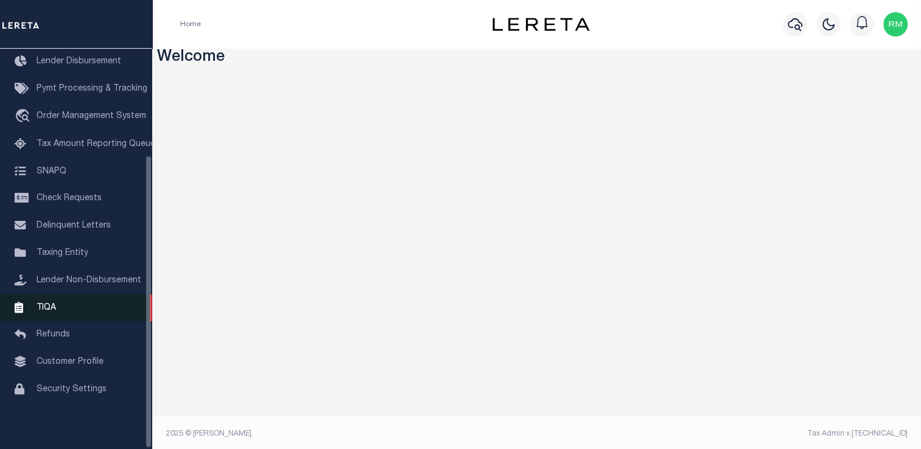 This screenshot has width=921, height=449. What do you see at coordinates (53, 335) in the screenshot?
I see `span: Refunds` at bounding box center [53, 335].